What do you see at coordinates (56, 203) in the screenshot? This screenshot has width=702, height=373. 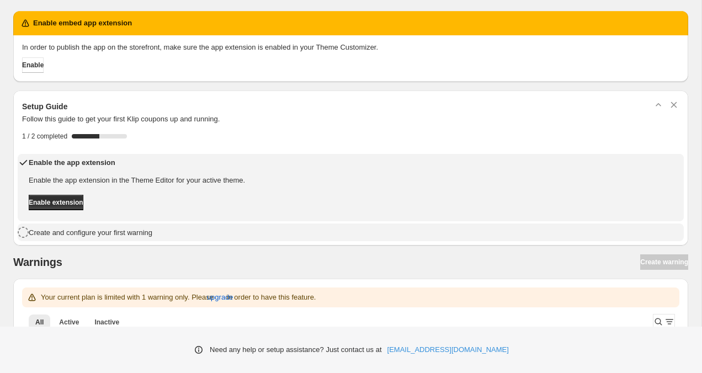 I see `button: Enable extension` at bounding box center [56, 203].